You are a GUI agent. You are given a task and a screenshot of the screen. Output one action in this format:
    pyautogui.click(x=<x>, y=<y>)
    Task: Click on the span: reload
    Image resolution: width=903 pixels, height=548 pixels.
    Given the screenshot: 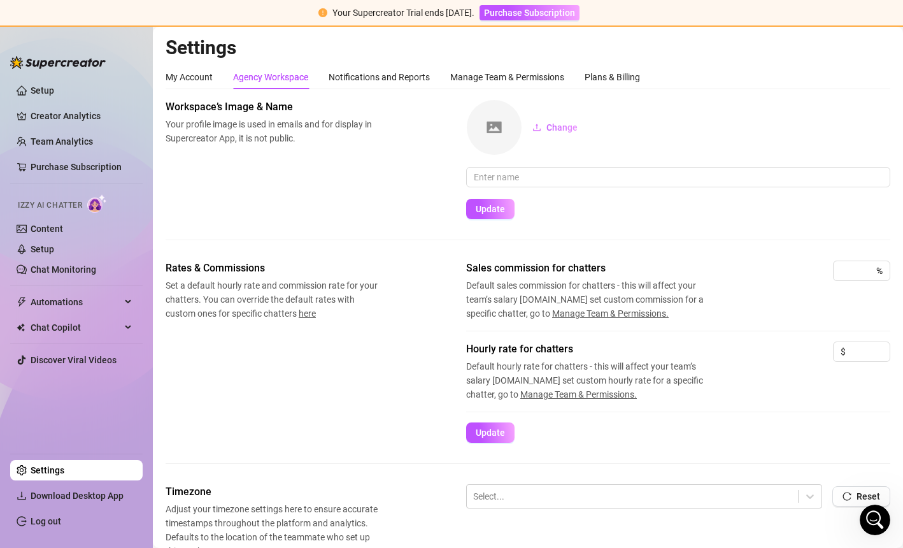 What is the action you would take?
    pyautogui.click(x=847, y=496)
    